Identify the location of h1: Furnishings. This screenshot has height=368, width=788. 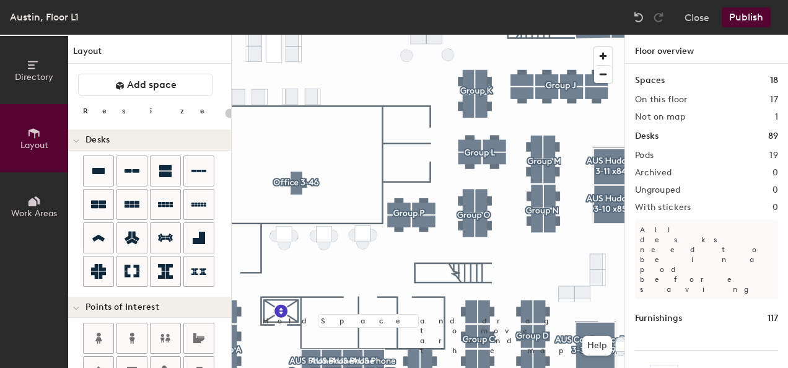
(658, 318).